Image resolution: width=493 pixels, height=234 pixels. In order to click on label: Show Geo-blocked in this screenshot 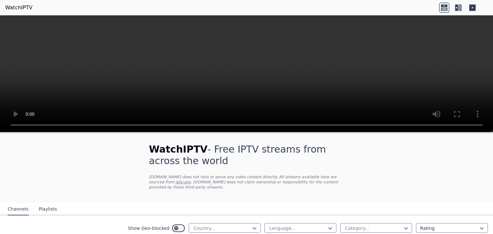, I will do `click(149, 228)`.